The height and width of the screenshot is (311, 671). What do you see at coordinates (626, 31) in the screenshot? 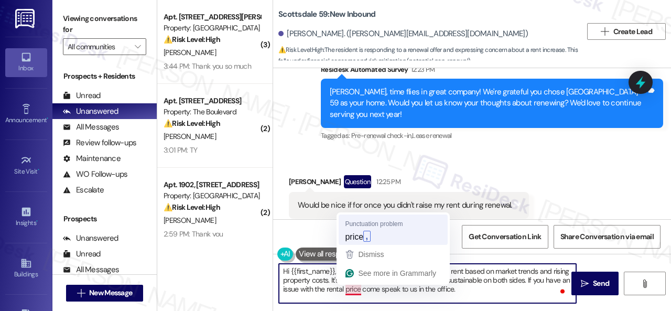
I see `button: Create Lead` at bounding box center [626, 31].